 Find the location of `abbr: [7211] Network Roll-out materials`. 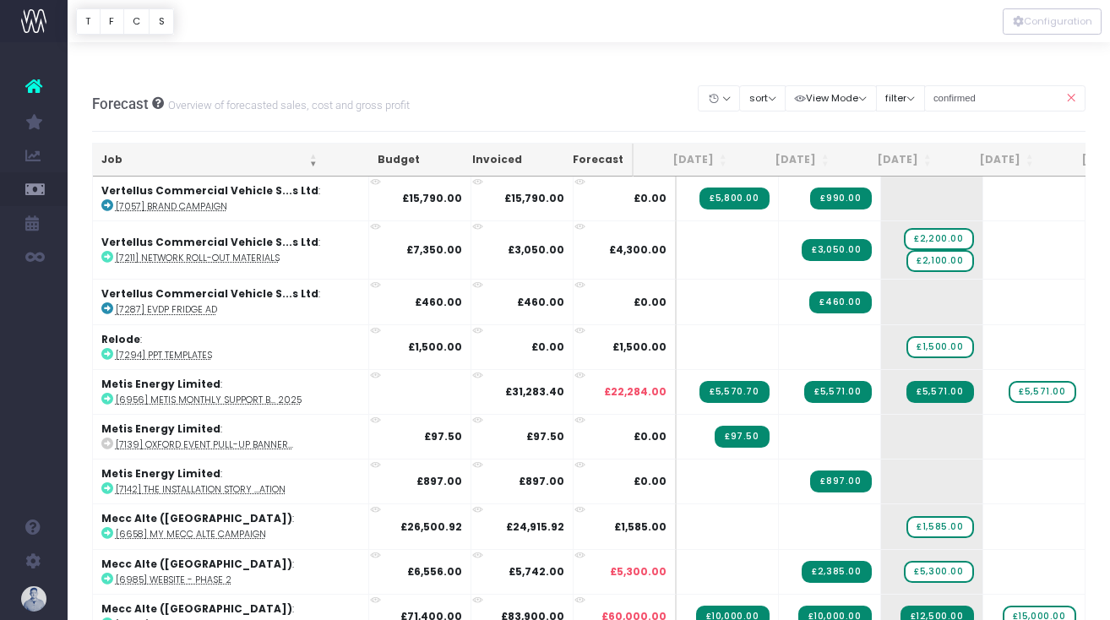

abbr: [7211] Network Roll-out materials is located at coordinates (198, 258).